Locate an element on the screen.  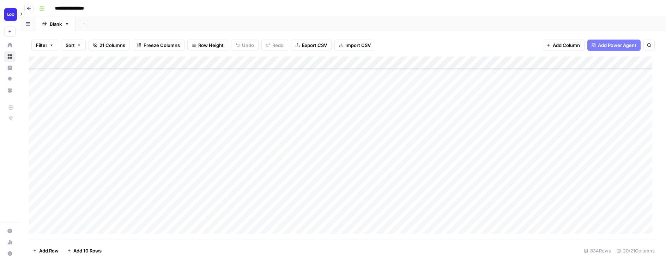
span: Add Row is located at coordinates (49, 251).